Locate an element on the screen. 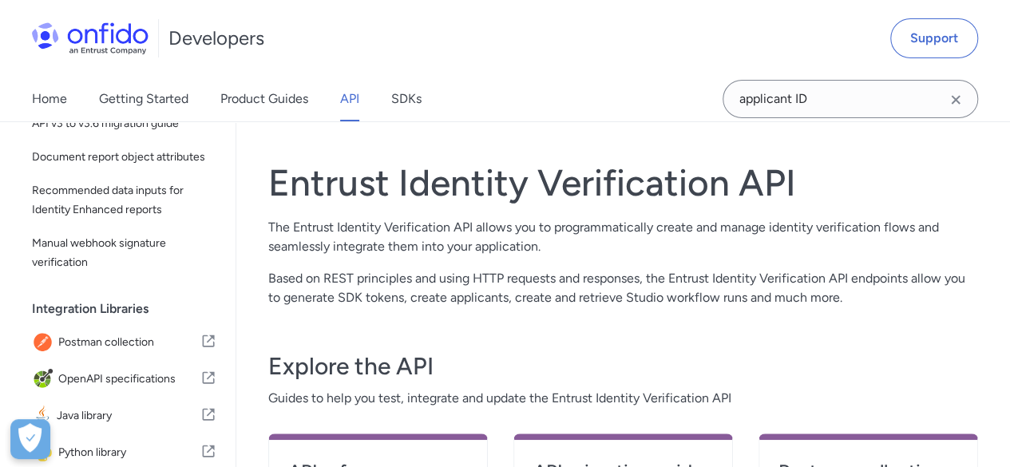 The image size is (1010, 467). a: SDKs is located at coordinates (407, 99).